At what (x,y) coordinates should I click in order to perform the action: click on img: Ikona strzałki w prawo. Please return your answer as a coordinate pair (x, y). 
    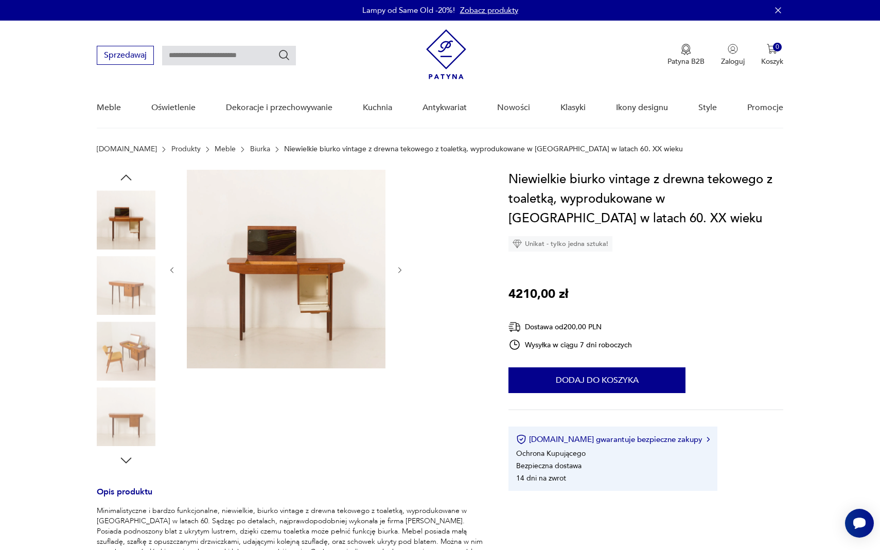
    Looking at the image, I should click on (708, 440).